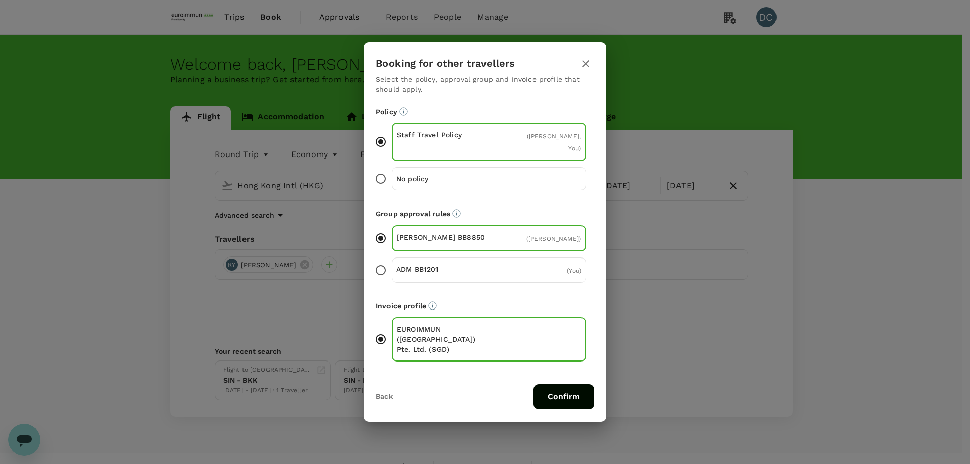  I want to click on p: Invoice profile, so click(485, 306).